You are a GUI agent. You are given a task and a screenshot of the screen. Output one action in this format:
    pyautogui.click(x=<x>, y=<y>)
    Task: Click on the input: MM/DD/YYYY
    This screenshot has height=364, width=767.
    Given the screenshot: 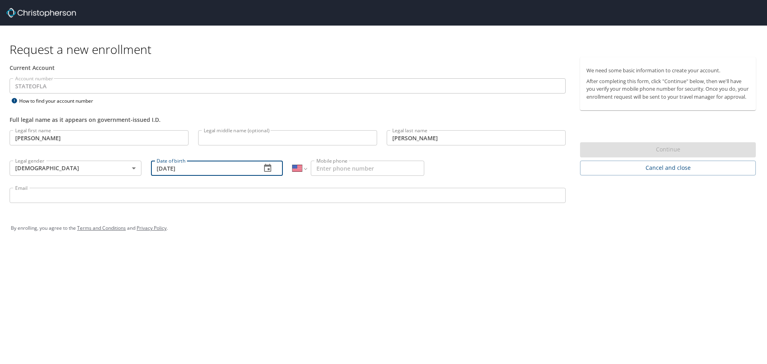 What is the action you would take?
    pyautogui.click(x=203, y=168)
    